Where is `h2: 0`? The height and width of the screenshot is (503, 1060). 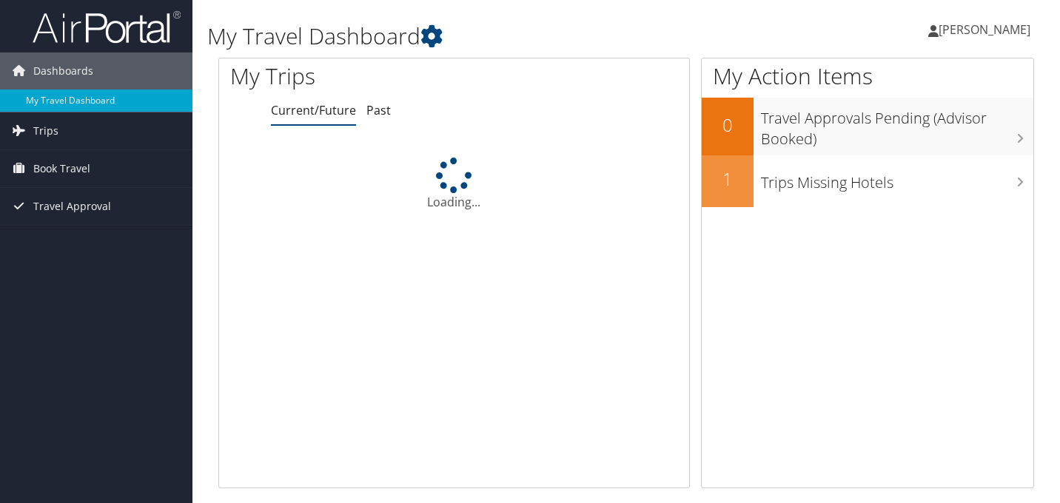 h2: 0 is located at coordinates (728, 125).